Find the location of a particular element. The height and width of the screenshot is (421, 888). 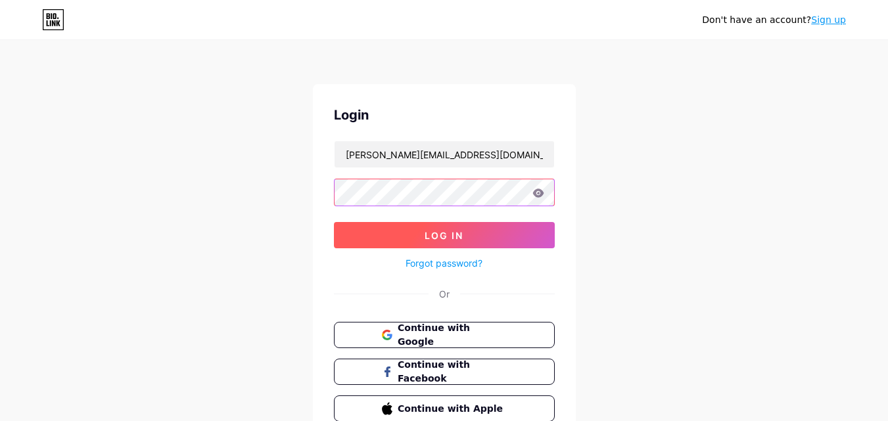

a: Forgot password? is located at coordinates (443, 263).